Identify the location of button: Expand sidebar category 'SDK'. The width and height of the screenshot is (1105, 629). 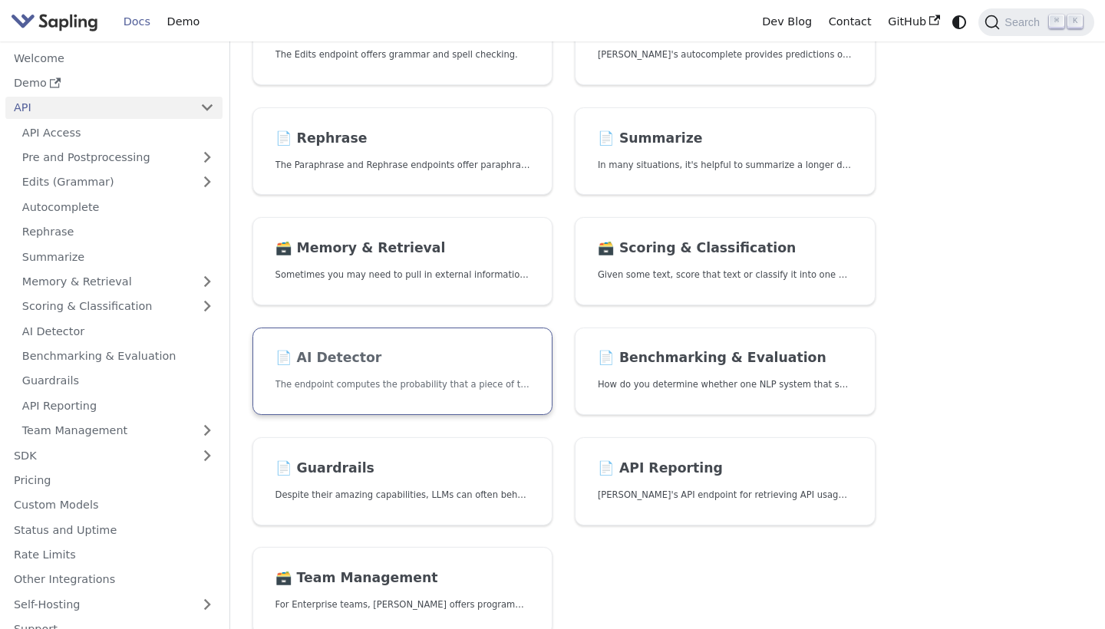
(207, 455).